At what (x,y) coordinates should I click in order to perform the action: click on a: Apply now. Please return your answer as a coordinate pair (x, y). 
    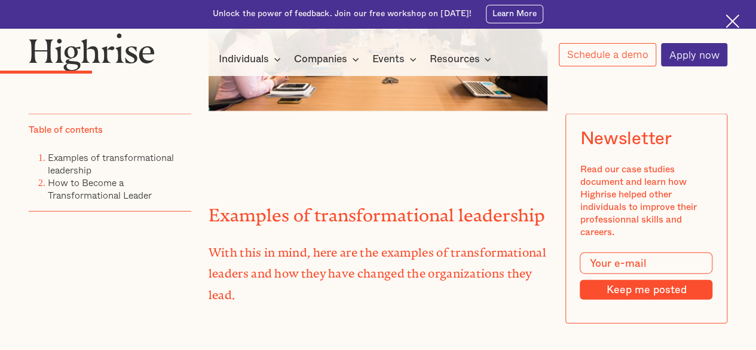
    Looking at the image, I should click on (694, 54).